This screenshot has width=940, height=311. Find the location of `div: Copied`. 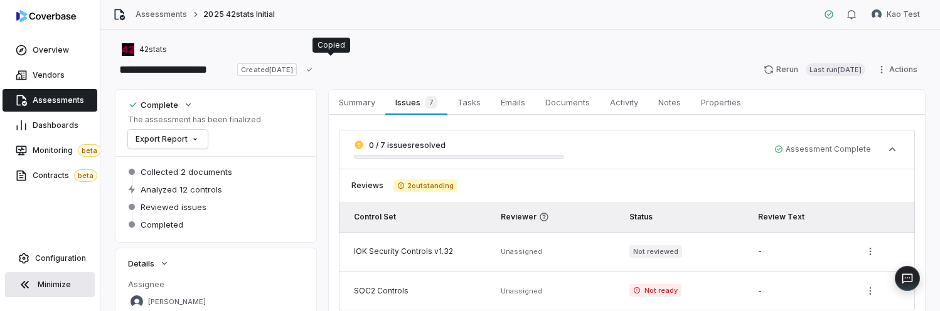

div: Copied is located at coordinates (331, 45).